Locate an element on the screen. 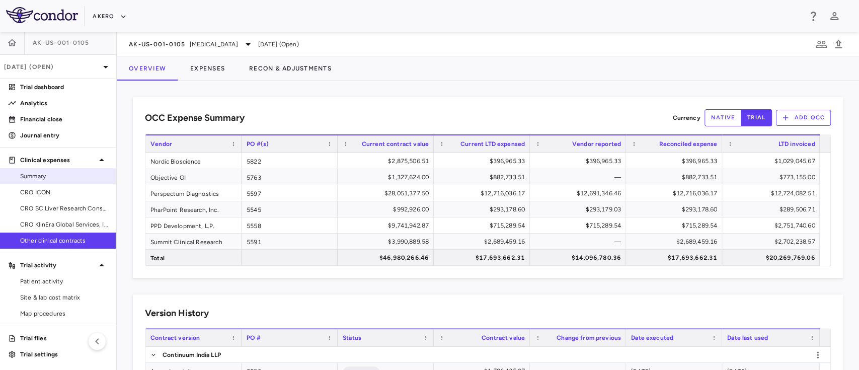 The height and width of the screenshot is (370, 859). span: LTD invoiced is located at coordinates (797, 144).